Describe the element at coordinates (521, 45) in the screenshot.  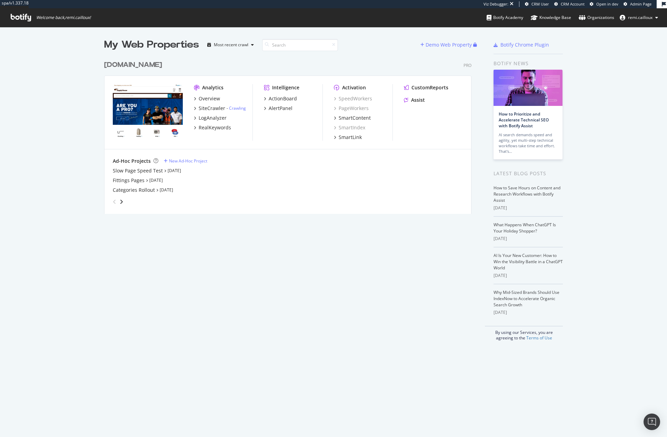
I see `a: Botify Chrome Plugin` at that location.